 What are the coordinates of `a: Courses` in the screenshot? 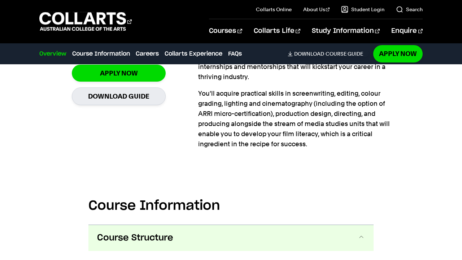 It's located at (225, 31).